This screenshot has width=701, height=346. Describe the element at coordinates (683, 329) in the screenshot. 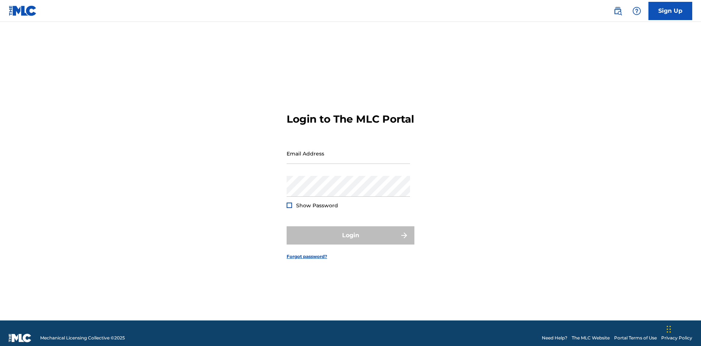

I see `div: Chat Widget` at that location.